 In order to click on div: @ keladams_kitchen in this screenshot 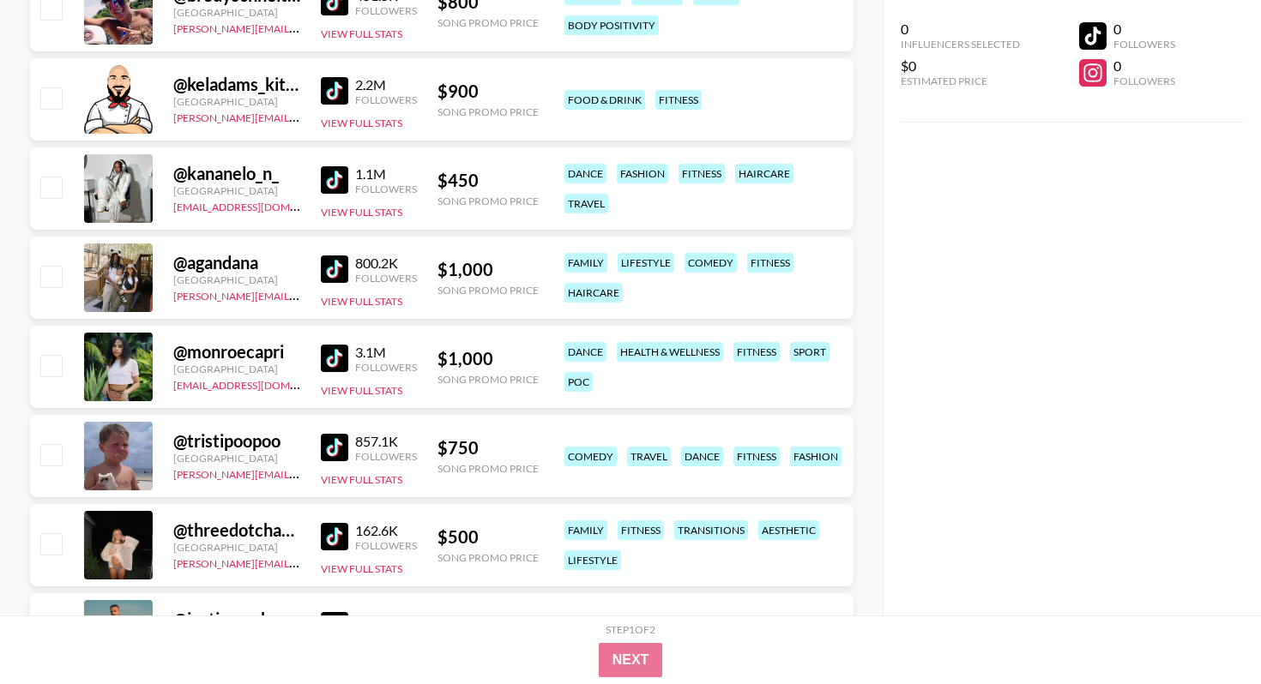, I will do `click(237, 84)`.